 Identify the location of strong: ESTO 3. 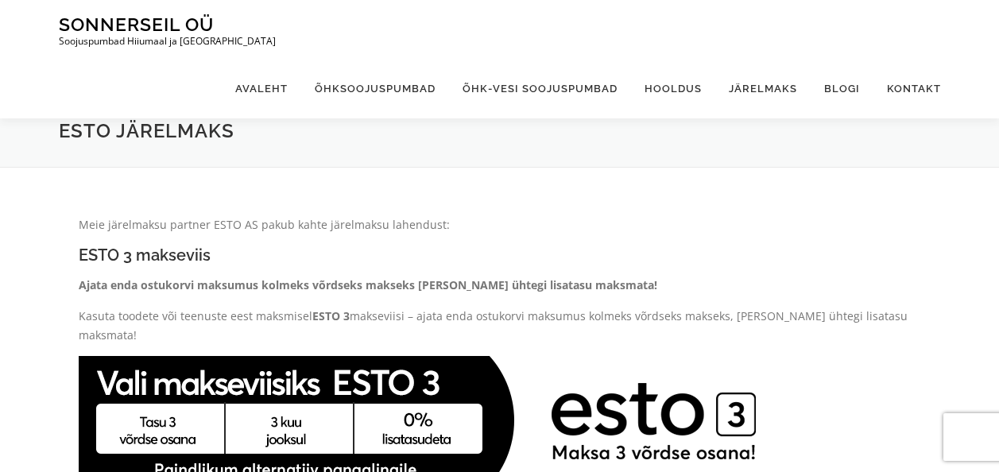
(331, 315).